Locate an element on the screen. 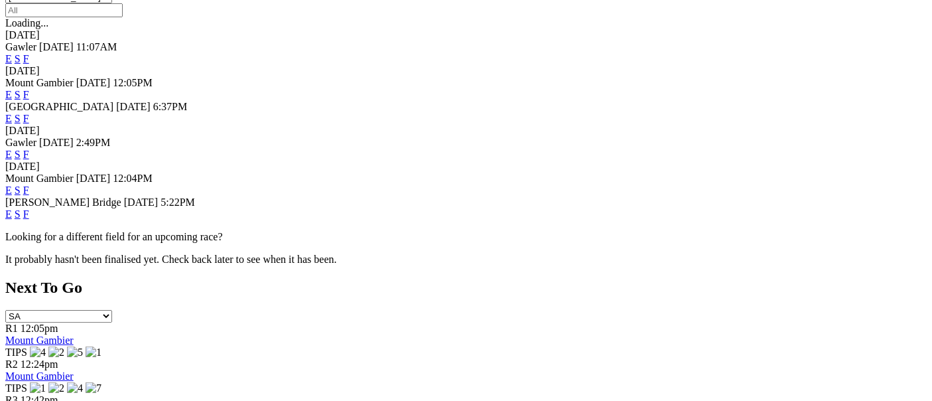  span: 12:05pm is located at coordinates (39, 328).